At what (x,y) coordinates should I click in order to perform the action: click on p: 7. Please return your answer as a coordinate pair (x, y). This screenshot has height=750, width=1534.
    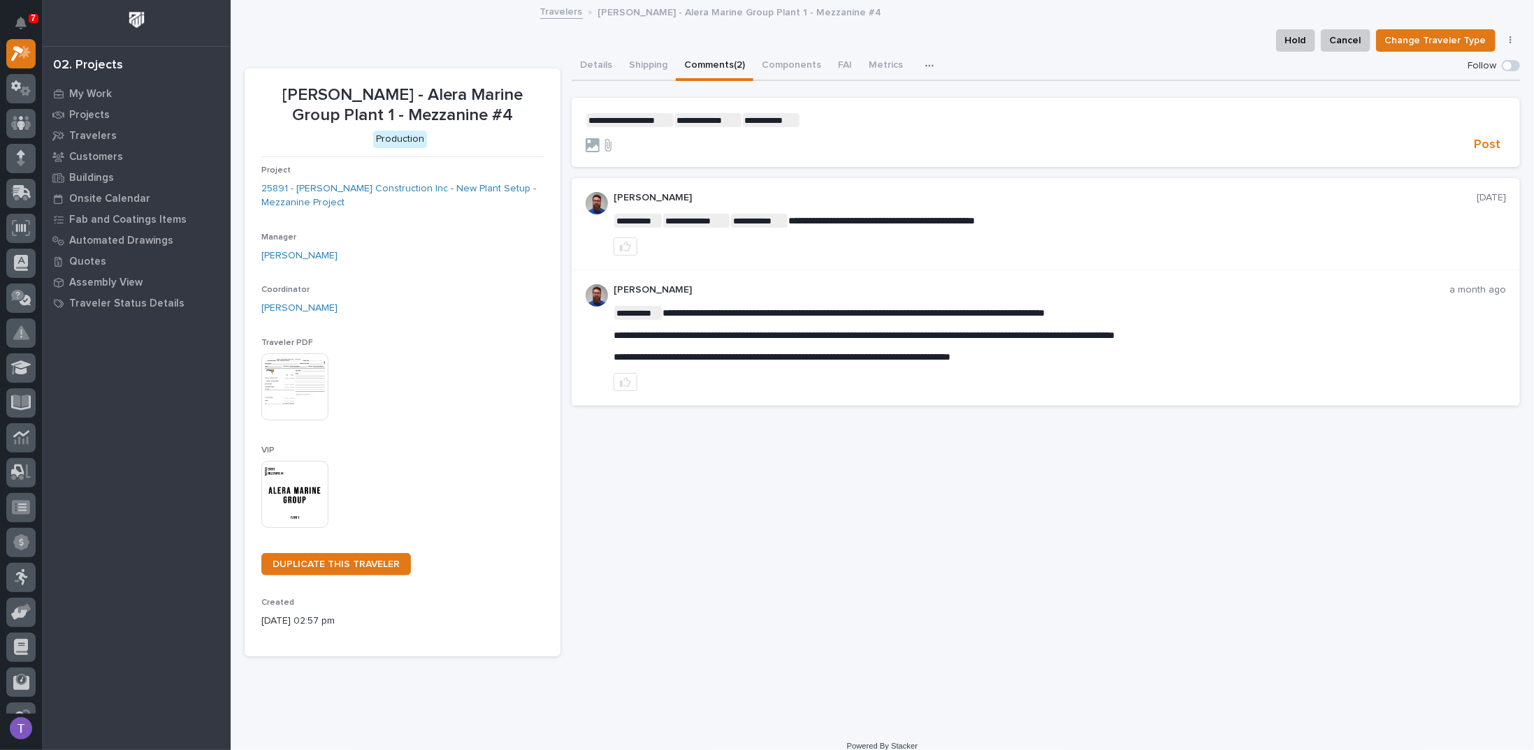
    Looking at the image, I should click on (33, 18).